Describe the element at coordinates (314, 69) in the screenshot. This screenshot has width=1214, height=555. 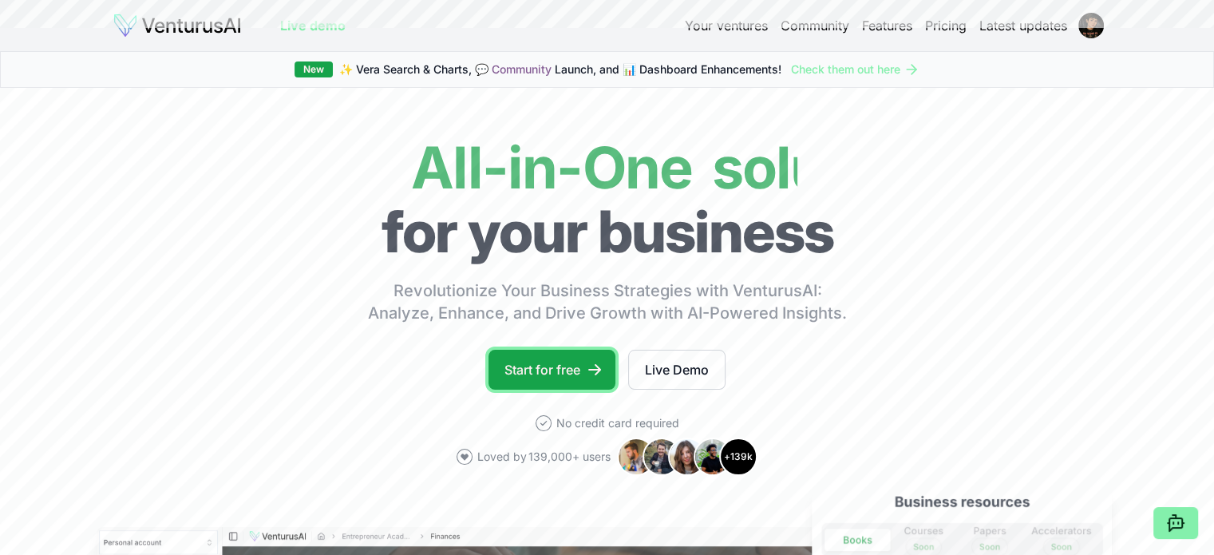
I see `div: New` at that location.